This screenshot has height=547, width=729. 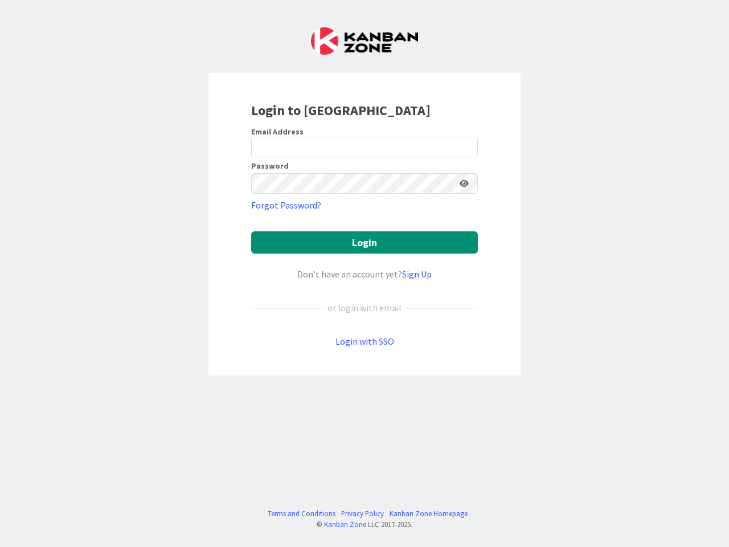 I want to click on a: Kanban Zone, so click(x=345, y=524).